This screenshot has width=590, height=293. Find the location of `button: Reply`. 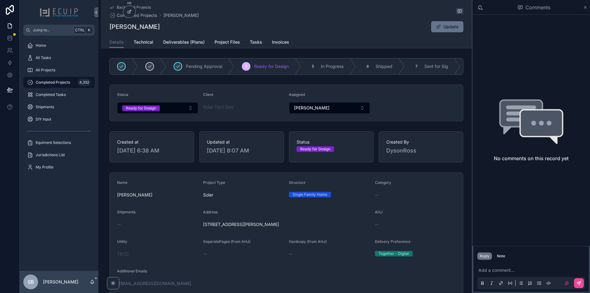

button: Reply is located at coordinates (485, 256).